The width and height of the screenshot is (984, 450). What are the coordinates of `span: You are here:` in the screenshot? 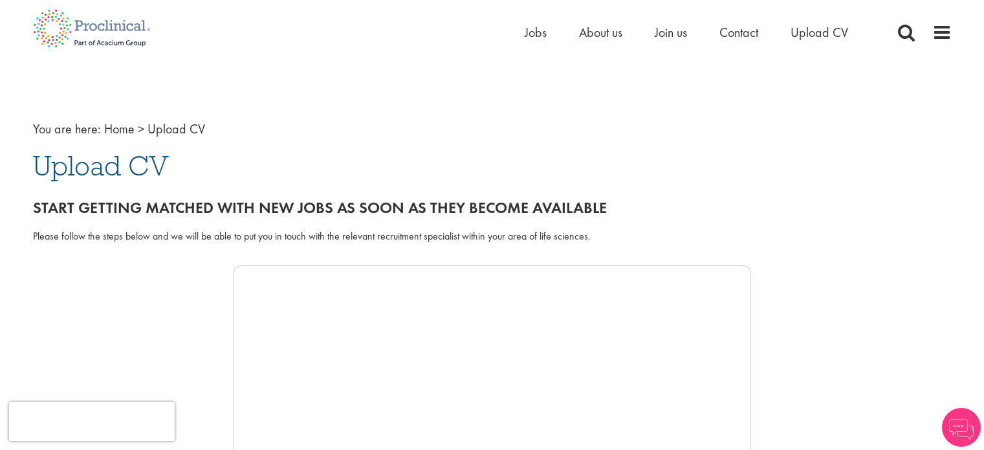 It's located at (67, 129).